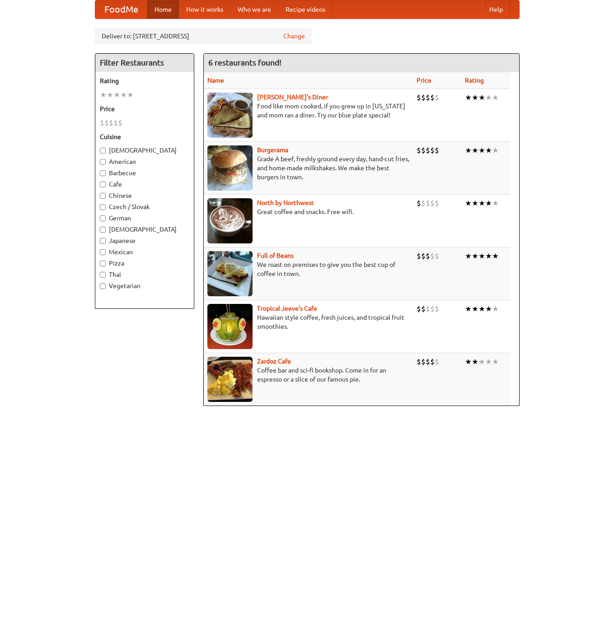  Describe the element at coordinates (275, 256) in the screenshot. I see `b: Full of Beans` at that location.